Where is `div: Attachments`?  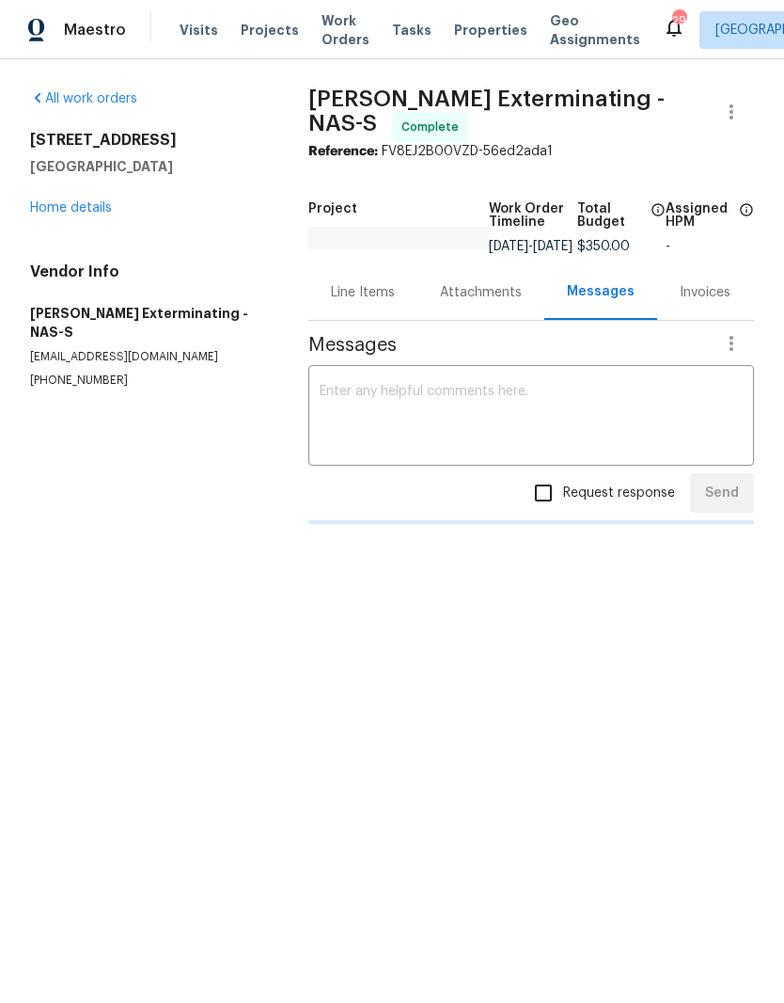 div: Attachments is located at coordinates (481, 293).